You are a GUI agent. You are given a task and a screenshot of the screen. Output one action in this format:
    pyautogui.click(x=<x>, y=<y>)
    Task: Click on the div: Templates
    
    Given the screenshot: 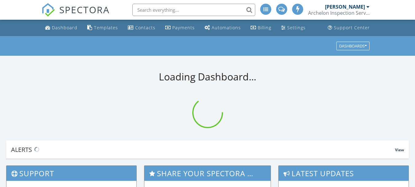 What is the action you would take?
    pyautogui.click(x=106, y=27)
    